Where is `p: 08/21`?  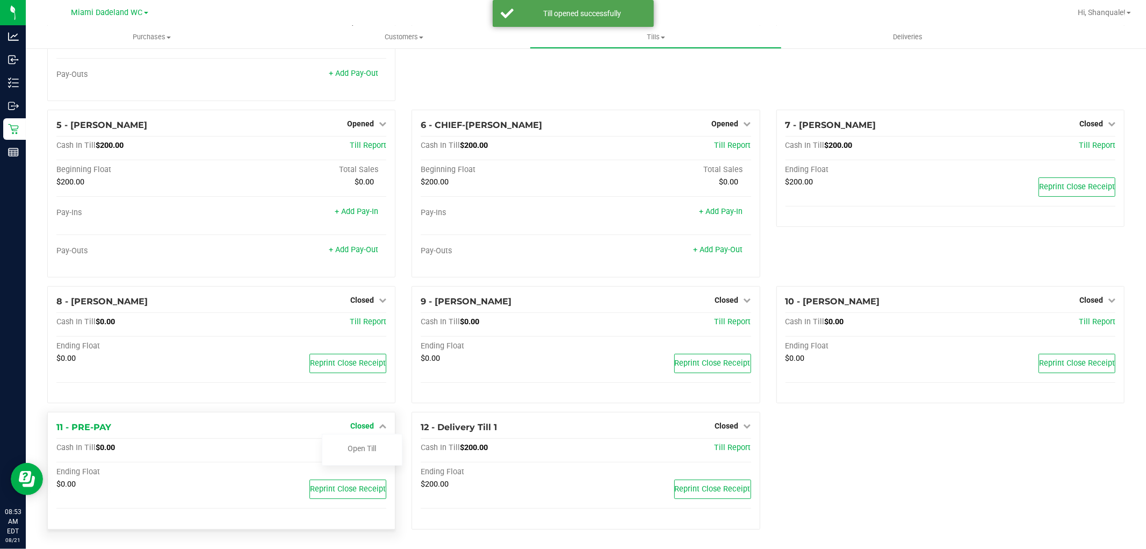 p: 08/21 is located at coordinates (13, 540).